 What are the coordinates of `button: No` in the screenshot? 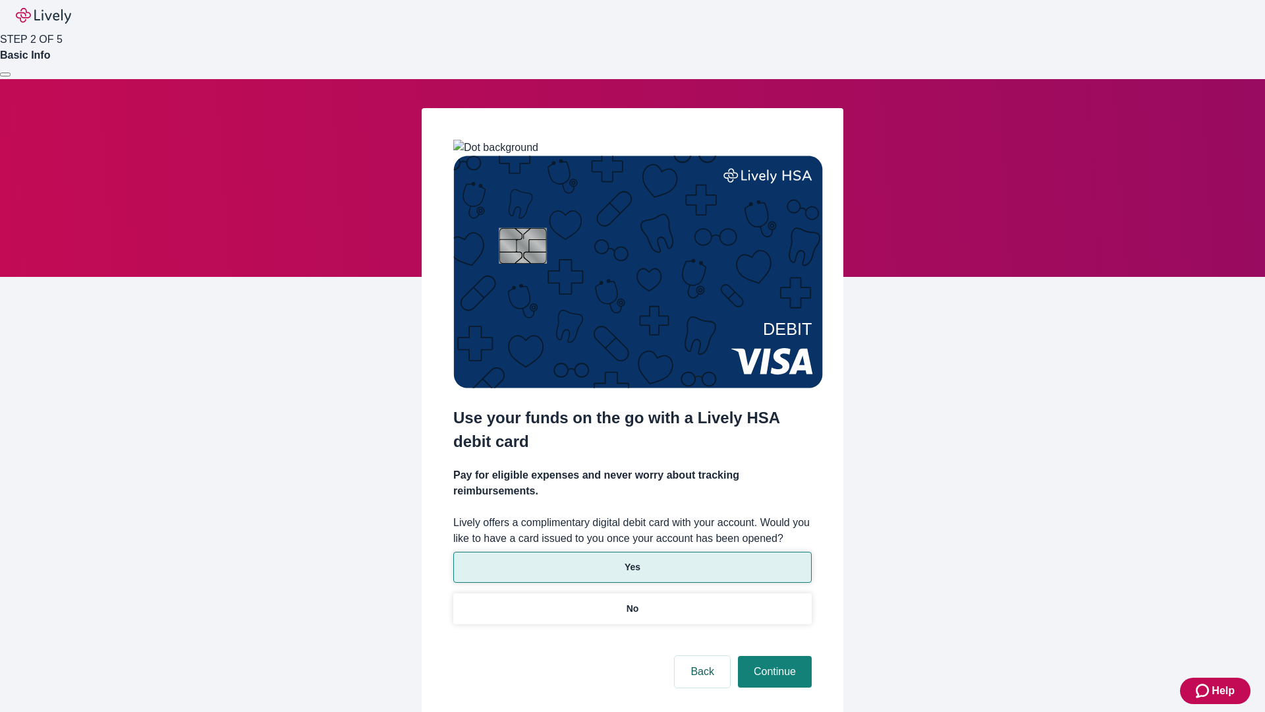 It's located at (633, 608).